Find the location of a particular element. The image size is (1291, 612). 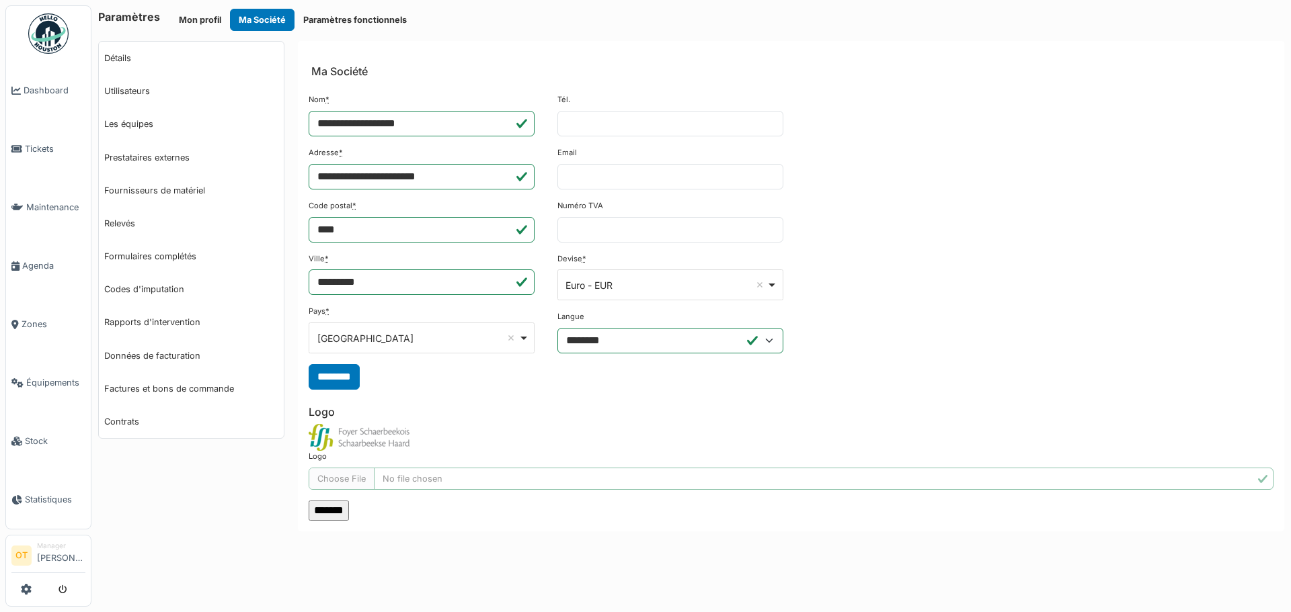

h6: Paramètres is located at coordinates (129, 17).